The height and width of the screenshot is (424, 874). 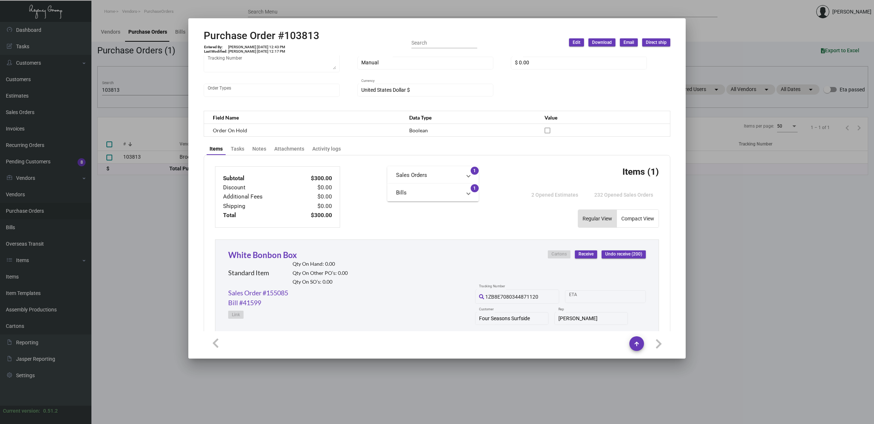 I want to click on button: Cartons, so click(x=559, y=255).